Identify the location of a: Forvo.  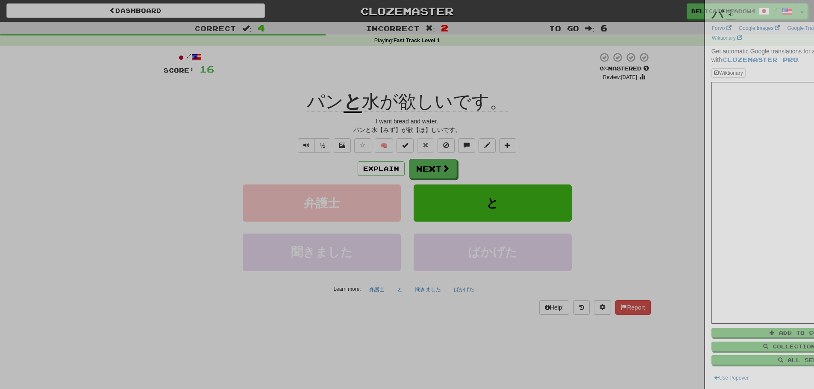
(722, 28).